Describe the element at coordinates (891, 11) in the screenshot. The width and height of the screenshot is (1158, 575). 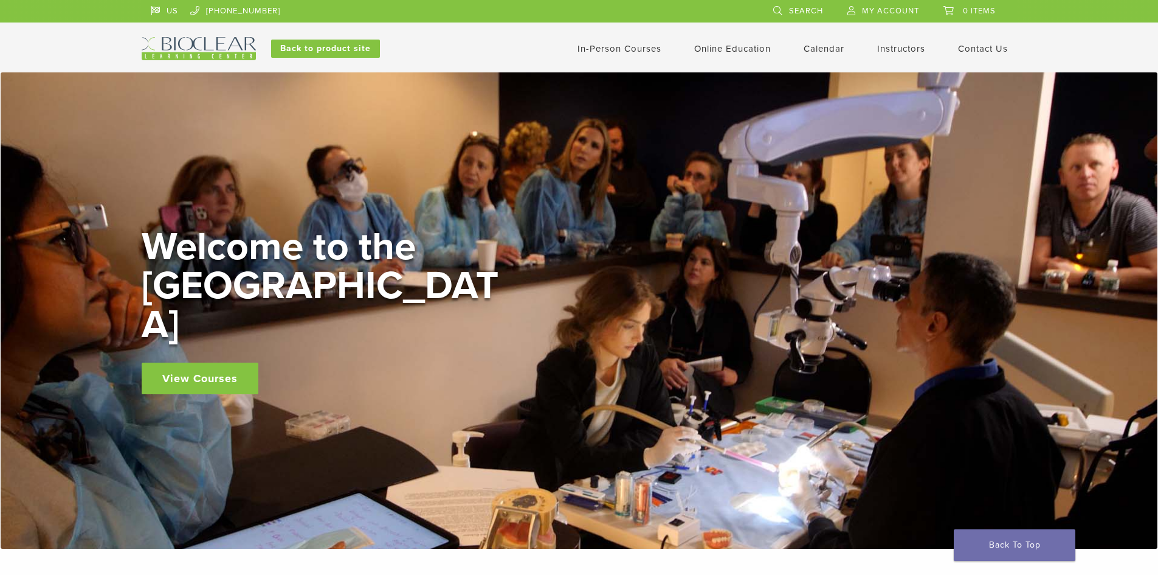
I see `span: My Account` at that location.